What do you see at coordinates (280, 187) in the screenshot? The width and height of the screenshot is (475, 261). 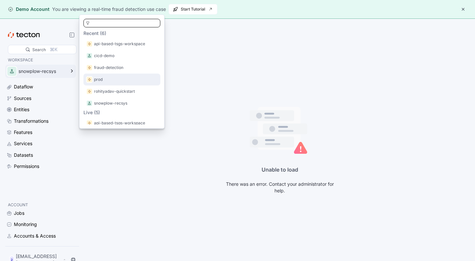 I see `p: There was an error. Contact your administrator for help.` at bounding box center [280, 187].